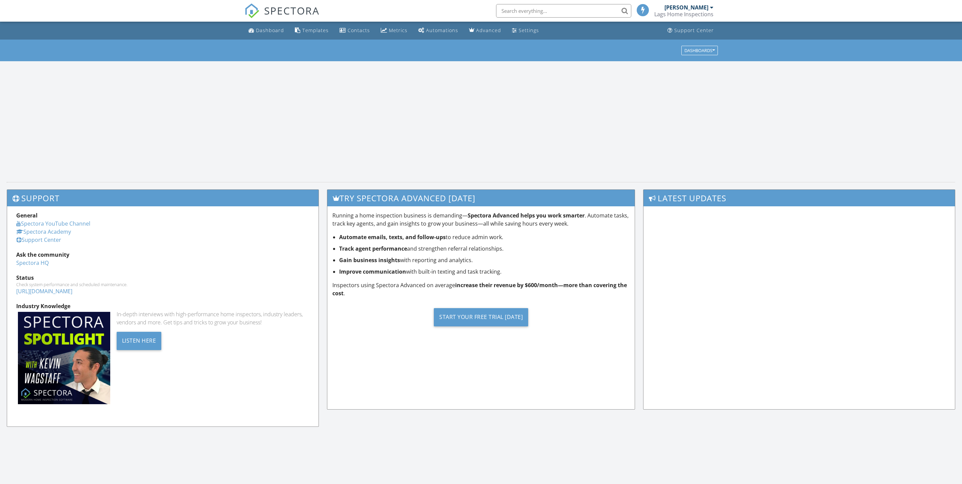 The height and width of the screenshot is (484, 962). What do you see at coordinates (213, 318) in the screenshot?
I see `div: In-depth interviews with high-performance home inspectors, industry leaders, vendors and more. Ge...` at bounding box center [213, 318].